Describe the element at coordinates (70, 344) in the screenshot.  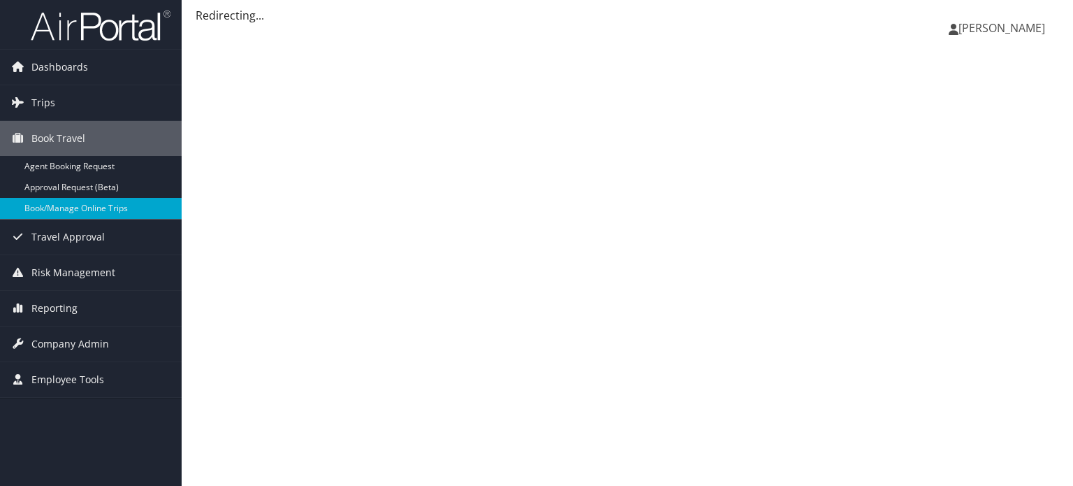
I see `span: Company Admin` at that location.